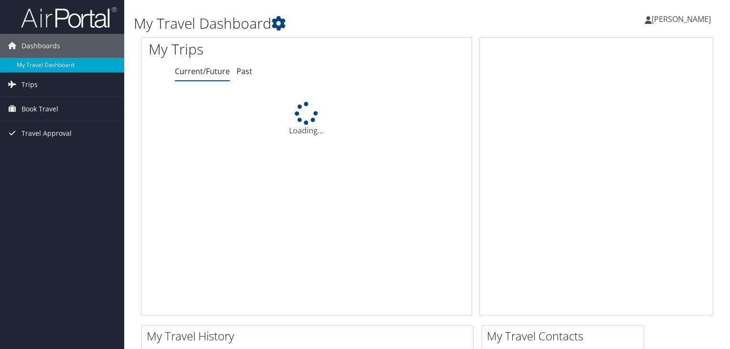 This screenshot has height=349, width=730. I want to click on h2: My Travel Contacts, so click(565, 336).